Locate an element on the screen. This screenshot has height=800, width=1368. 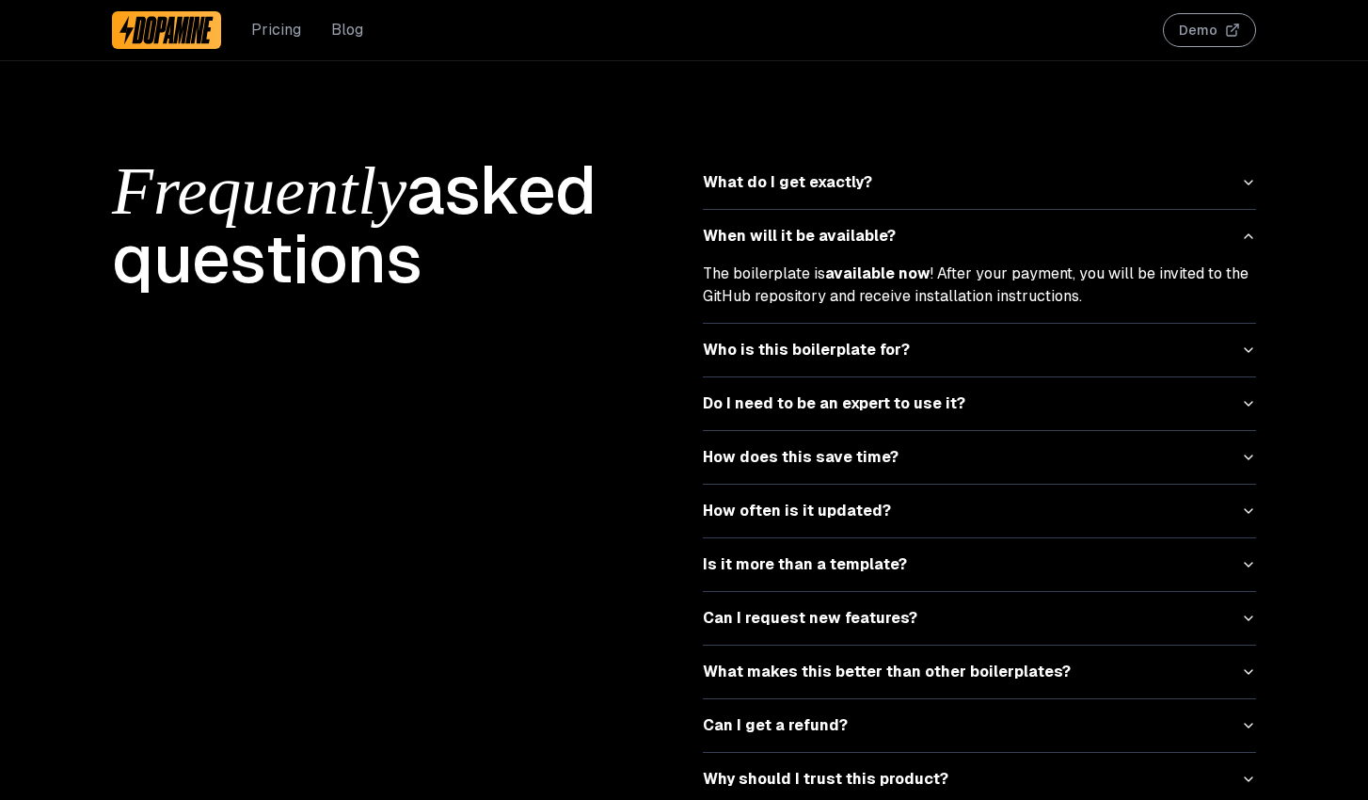
a: Blog is located at coordinates (347, 30).